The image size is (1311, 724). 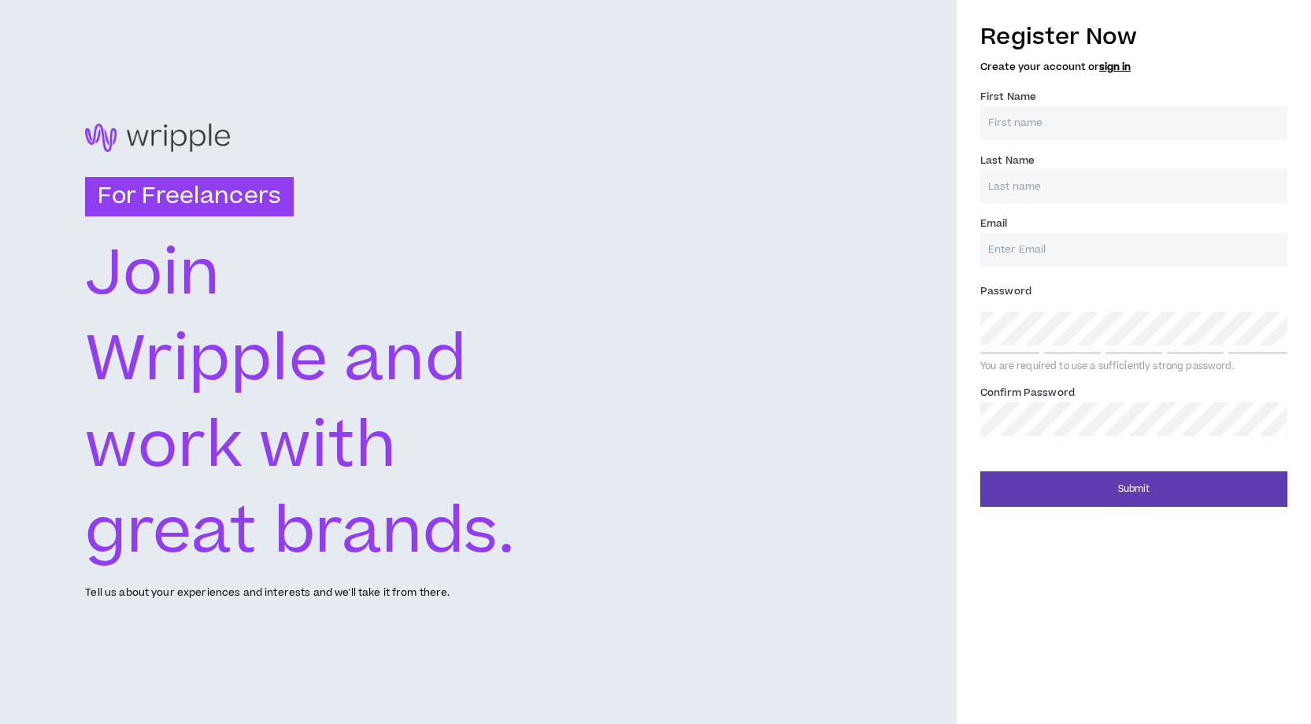 What do you see at coordinates (1008, 97) in the screenshot?
I see `label: First Name` at bounding box center [1008, 97].